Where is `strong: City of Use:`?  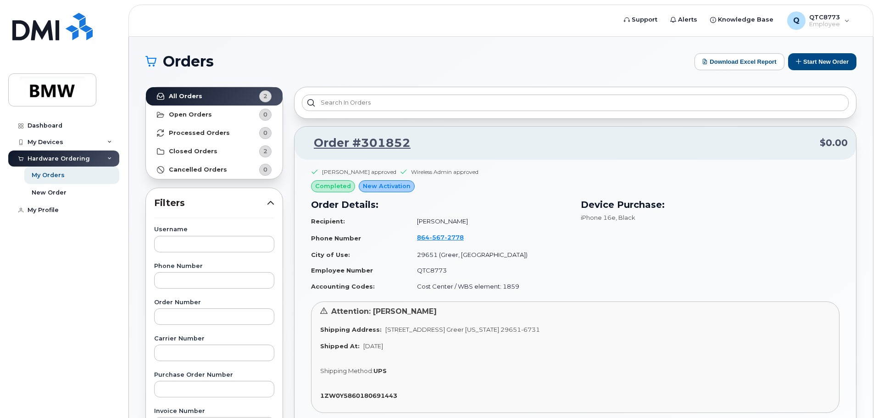
strong: City of Use: is located at coordinates (330, 255).